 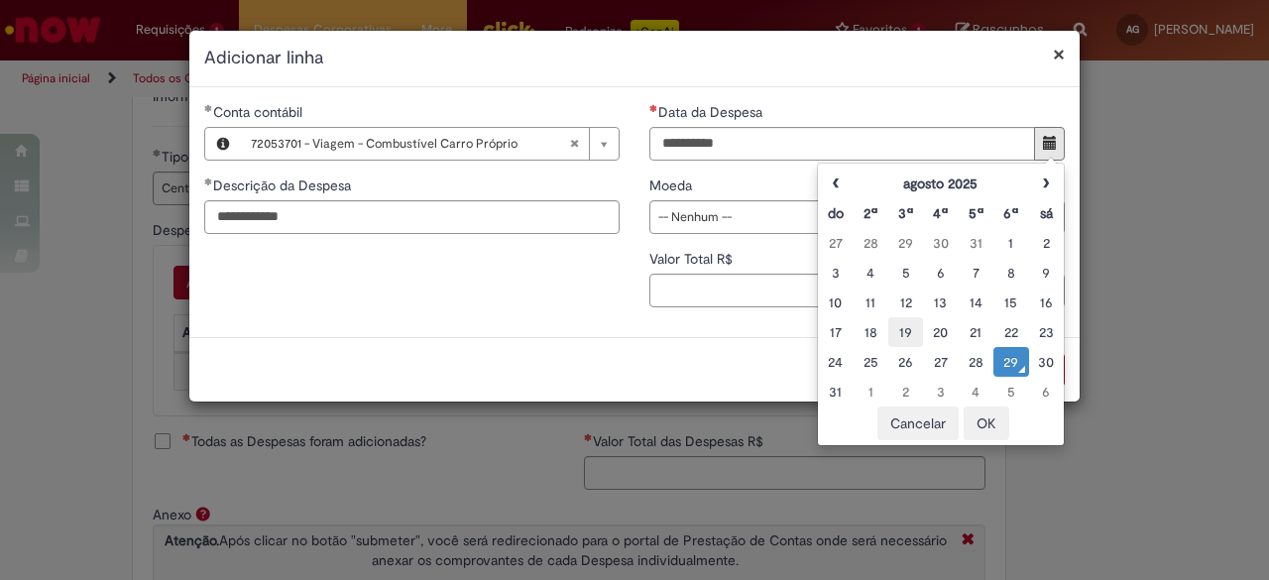 I want to click on div: 24 August 2025 Sunday, so click(x=835, y=362).